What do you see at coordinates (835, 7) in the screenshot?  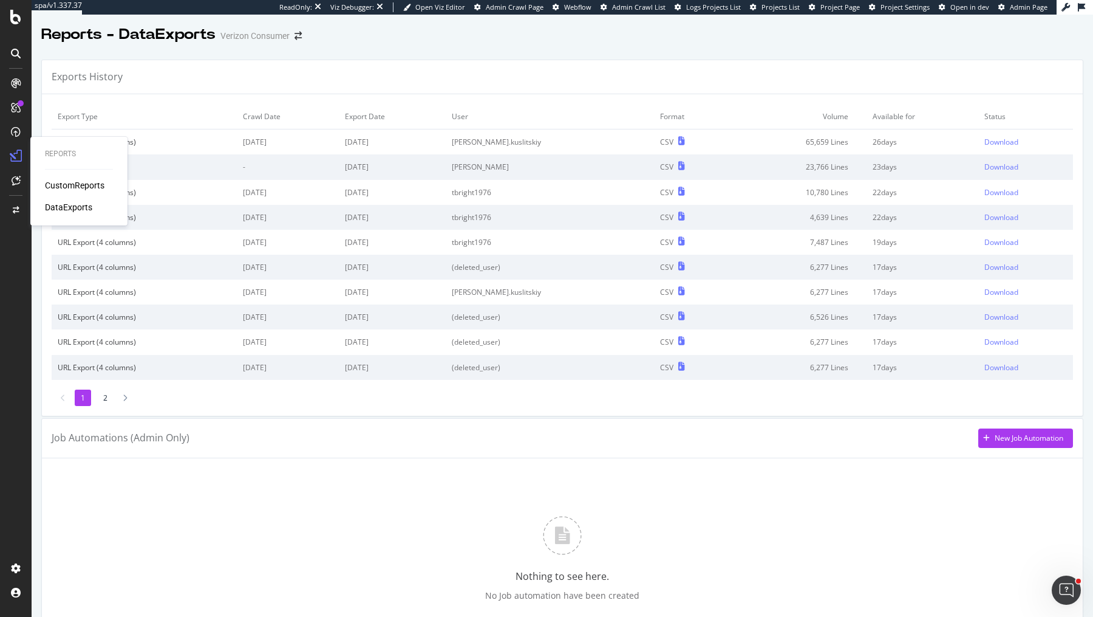 I see `a: Project Page` at bounding box center [835, 7].